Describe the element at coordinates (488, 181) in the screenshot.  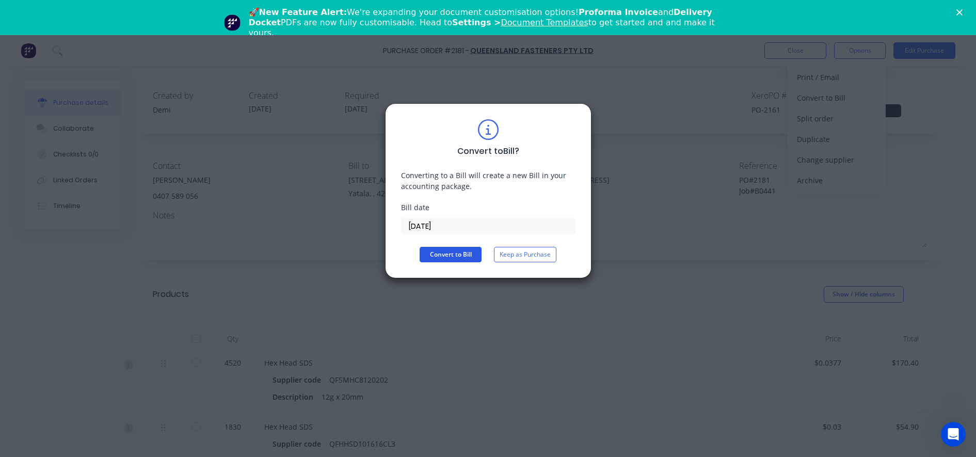
I see `div: Converting to a Bill will create a new Bill in your accounting package.` at that location.